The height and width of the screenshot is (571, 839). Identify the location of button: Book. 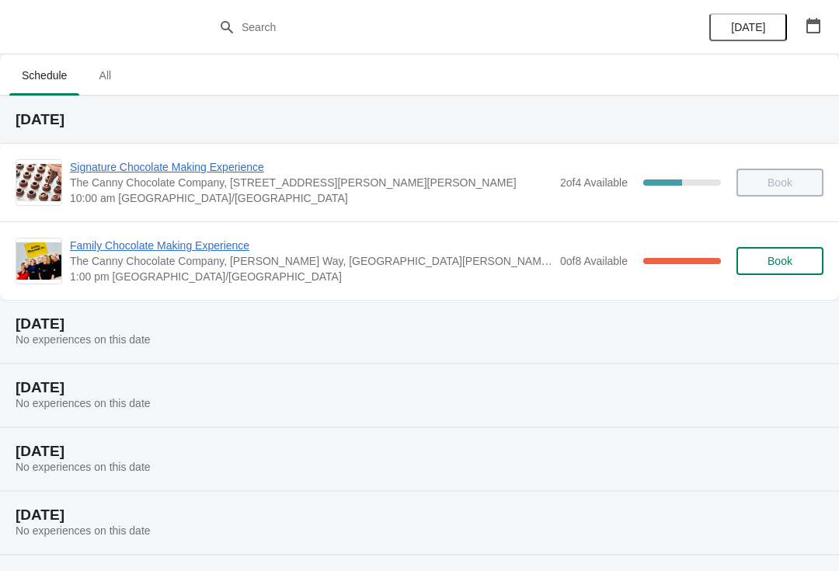
(780, 261).